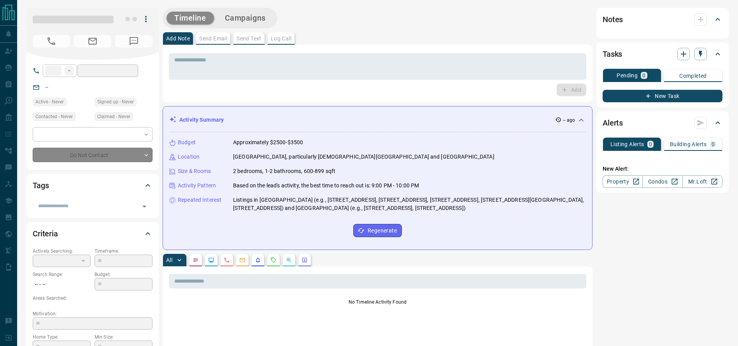 This screenshot has width=738, height=346. Describe the element at coordinates (178, 38) in the screenshot. I see `p: Add Note` at that location.